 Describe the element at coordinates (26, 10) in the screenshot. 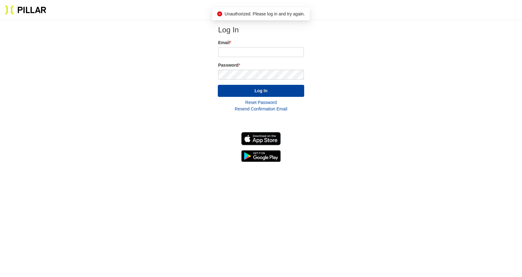

I see `a: Pillar Technologies` at that location.